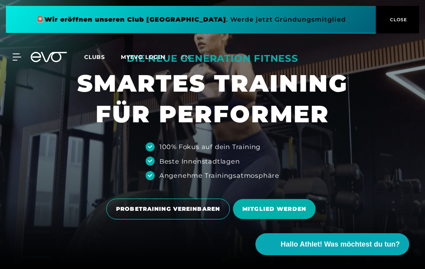  What do you see at coordinates (199, 161) in the screenshot?
I see `div: Beste Innenstadtlagen` at bounding box center [199, 161].